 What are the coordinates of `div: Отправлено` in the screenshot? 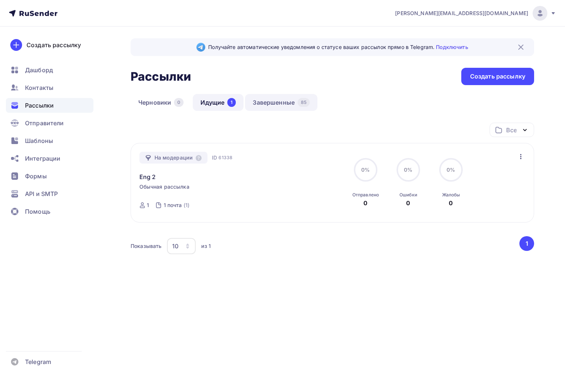 It's located at (366, 195).